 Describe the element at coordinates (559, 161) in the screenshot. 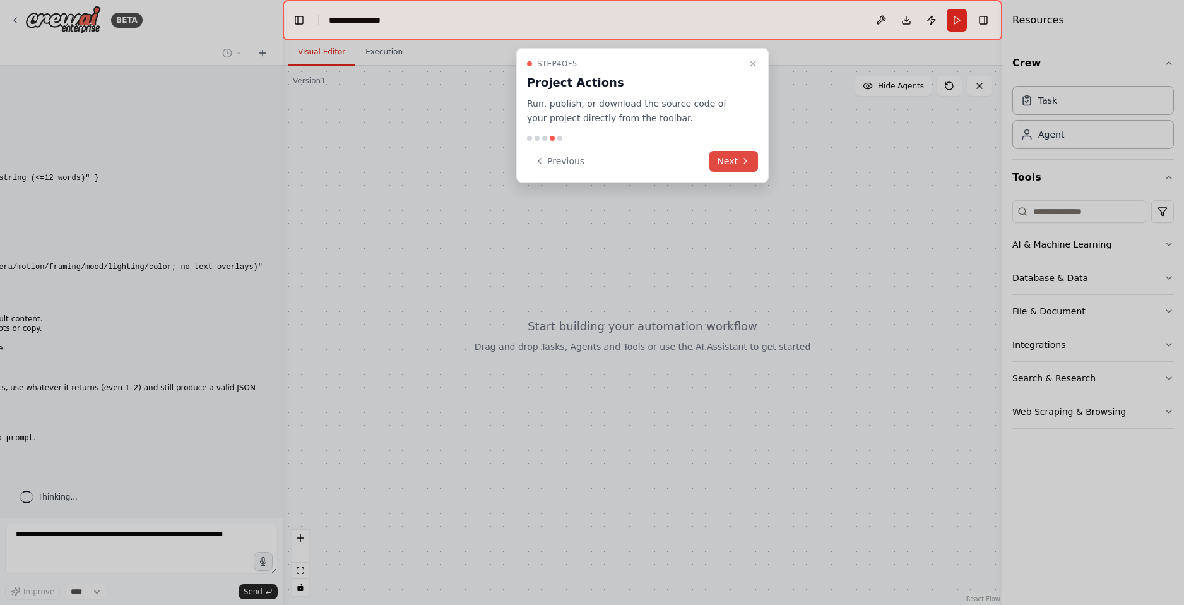

I see `button: Previous` at that location.